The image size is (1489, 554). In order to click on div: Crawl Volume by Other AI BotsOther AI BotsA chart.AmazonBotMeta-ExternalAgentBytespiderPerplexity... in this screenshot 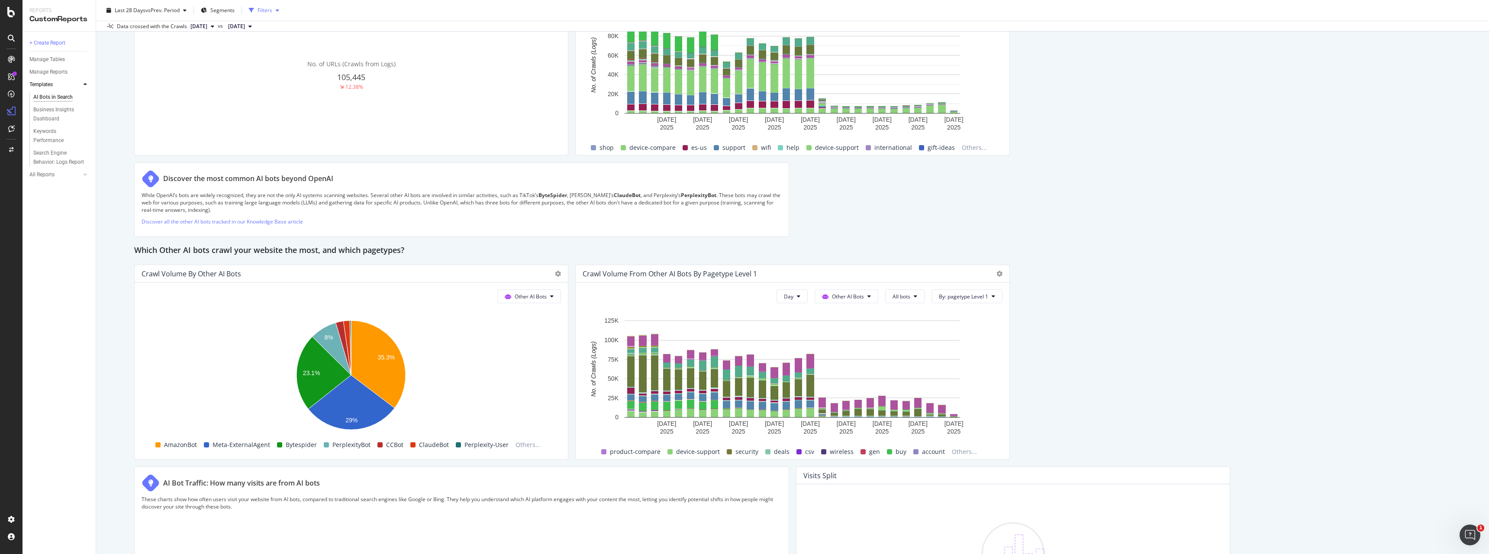, I will do `click(351, 362)`.